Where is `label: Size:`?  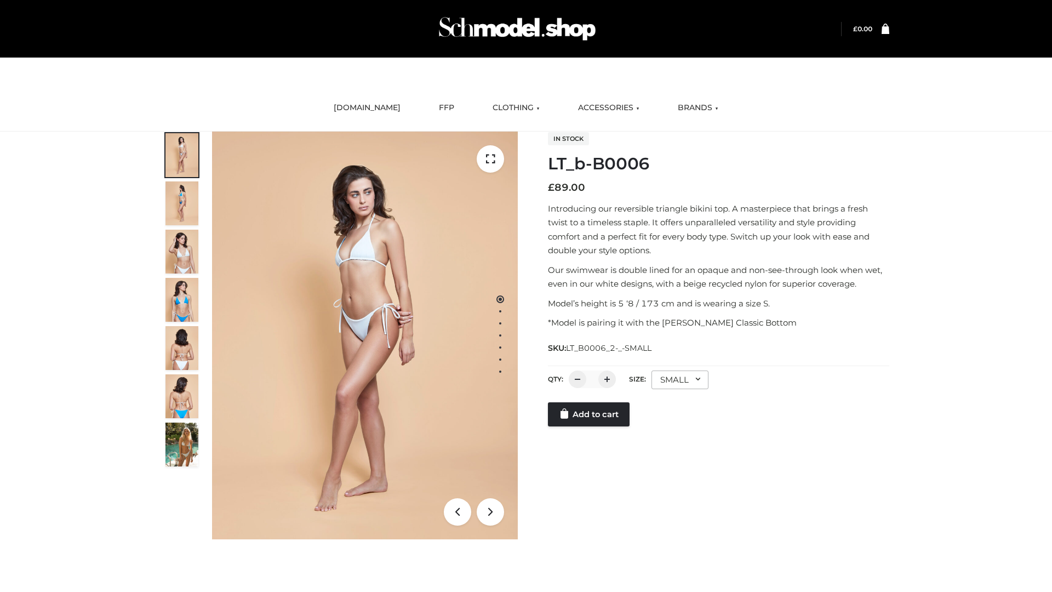
label: Size: is located at coordinates (637, 379).